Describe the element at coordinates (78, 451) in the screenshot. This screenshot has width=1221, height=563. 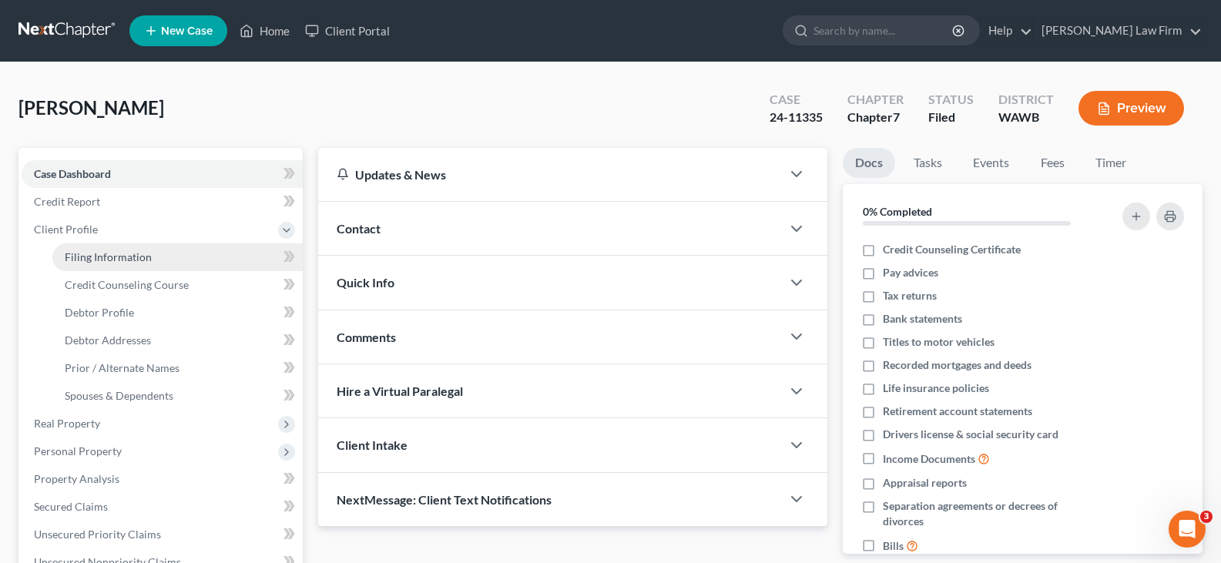
I see `span: Personal Property` at that location.